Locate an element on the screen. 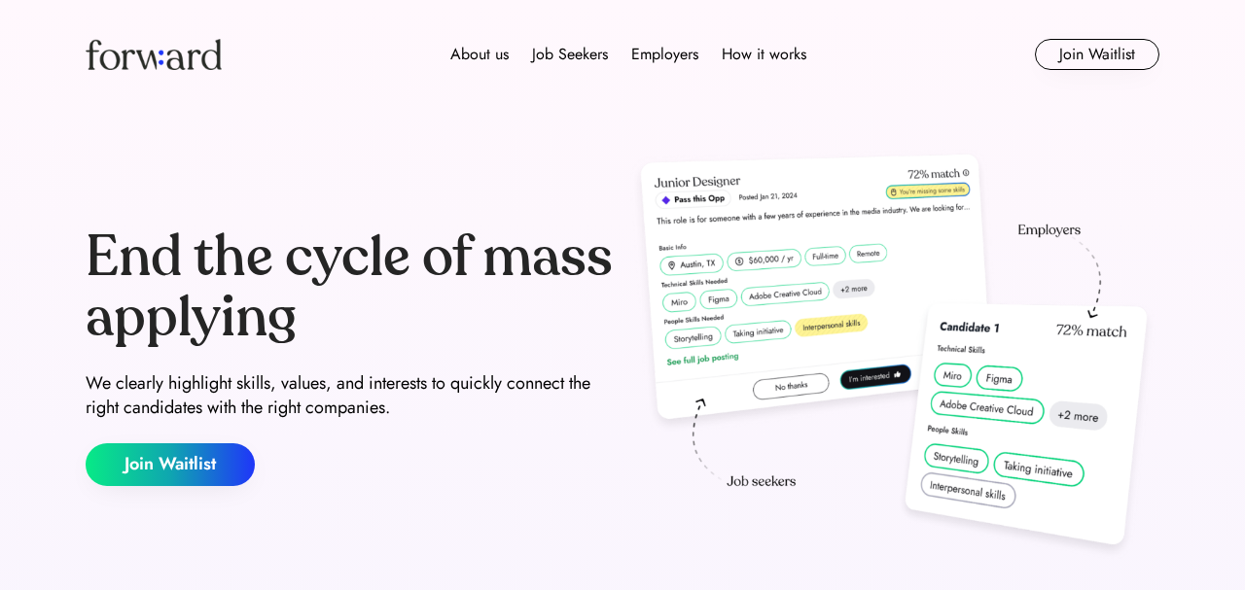 This screenshot has width=1245, height=590. div: We clearly highlight skills, values, and interests to quickly connect the right candidates with t... is located at coordinates (350, 396).